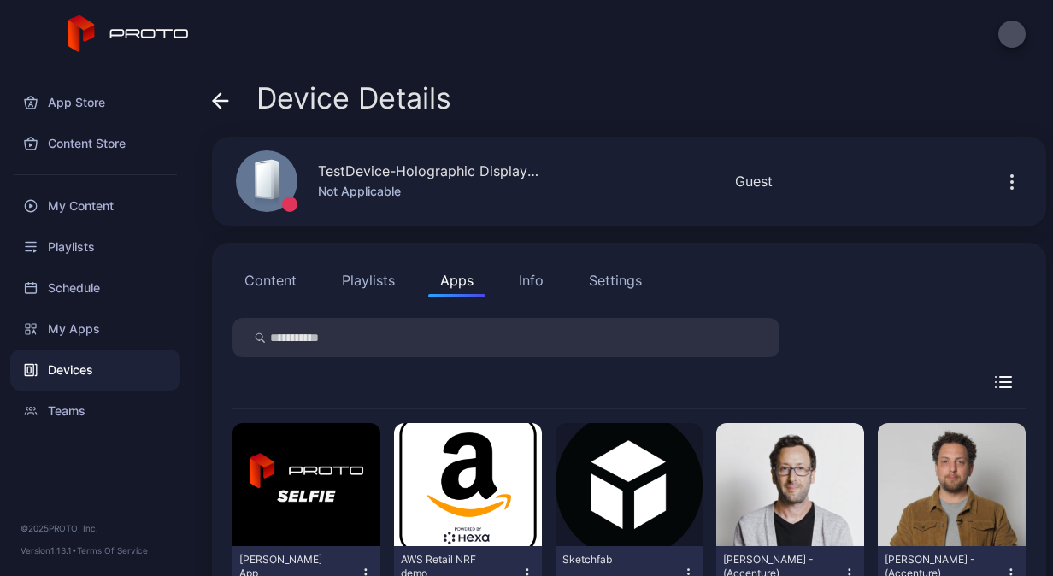  I want to click on div: Sketchfab, so click(609, 560).